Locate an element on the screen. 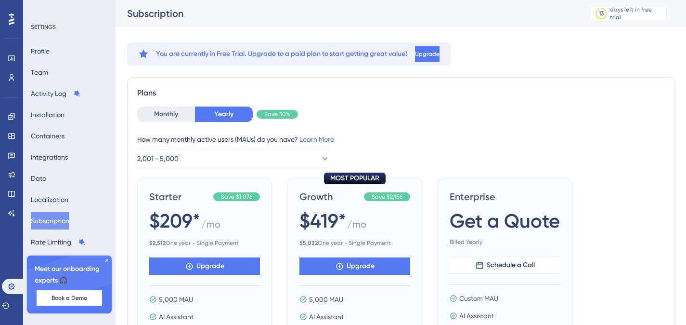 The image size is (686, 325). div: MOST POPULAR is located at coordinates (355, 178).